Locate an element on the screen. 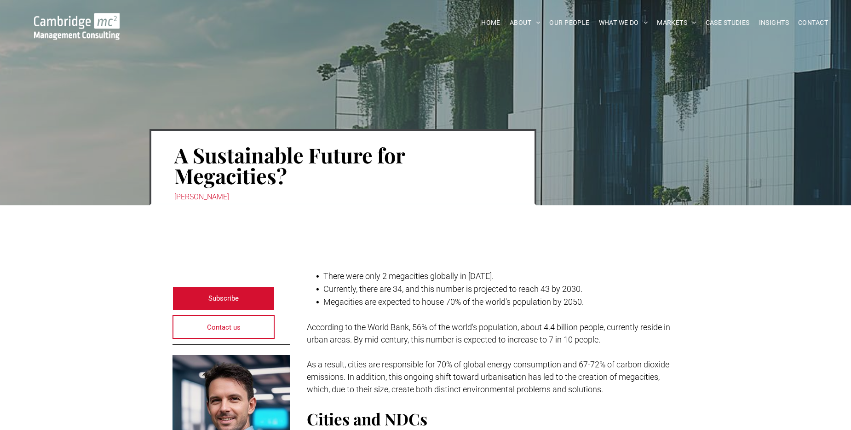 This screenshot has height=430, width=851. a: CONTACT is located at coordinates (813, 23).